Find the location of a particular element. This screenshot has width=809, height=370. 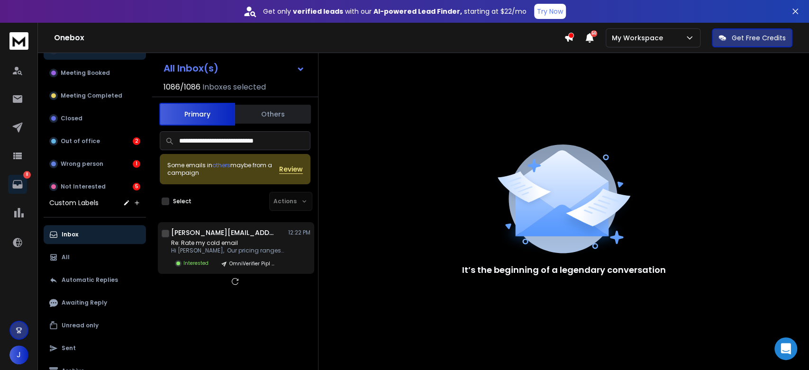

p: Wrong person is located at coordinates (82, 164).